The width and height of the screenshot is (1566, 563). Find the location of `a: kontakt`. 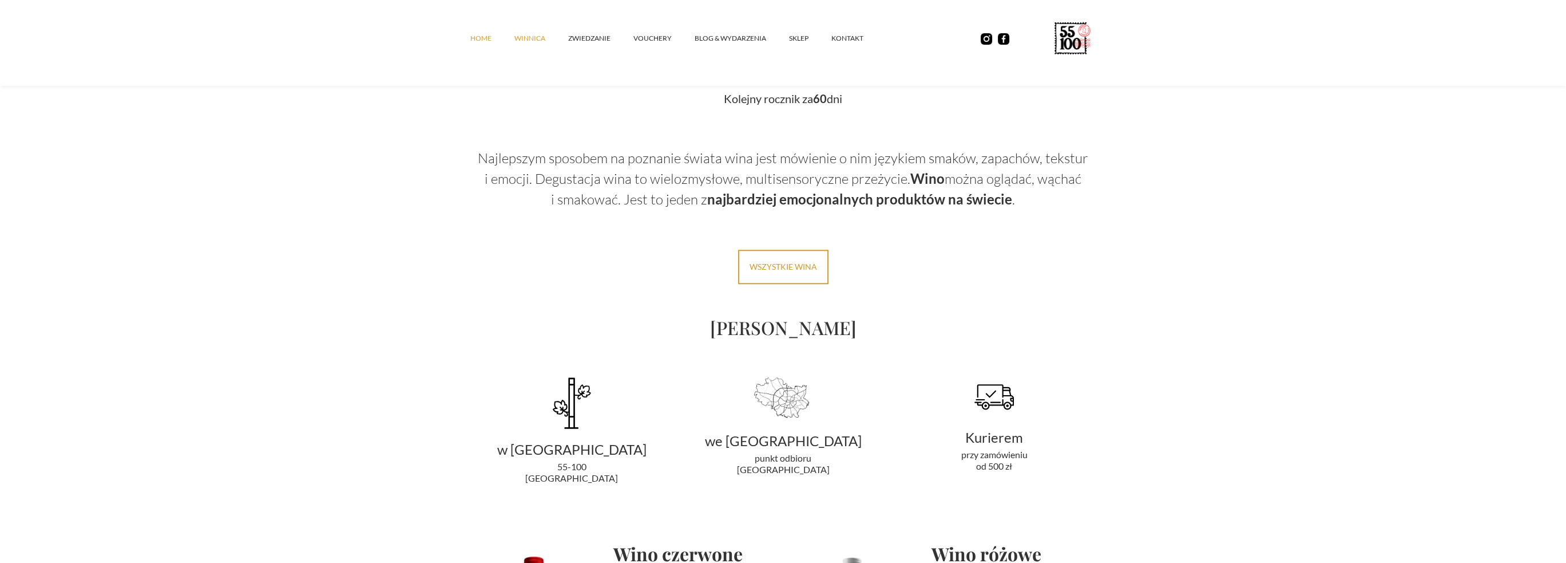

a: kontakt is located at coordinates (859, 38).